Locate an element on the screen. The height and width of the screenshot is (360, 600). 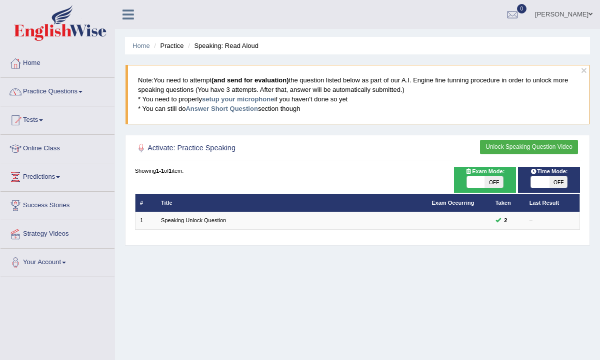
td: 1 is located at coordinates (145, 220).